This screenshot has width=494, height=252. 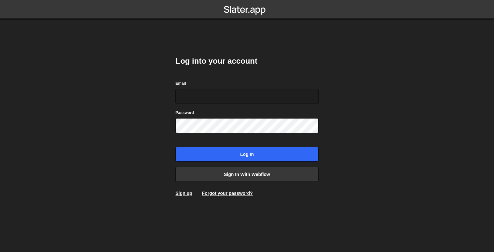 What do you see at coordinates (181, 84) in the screenshot?
I see `label: Email` at bounding box center [181, 84].